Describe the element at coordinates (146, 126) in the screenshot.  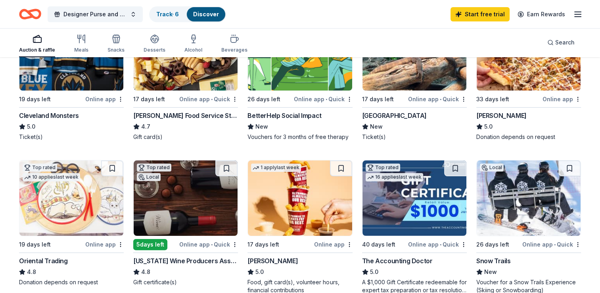
I see `span: 4.7` at that location.